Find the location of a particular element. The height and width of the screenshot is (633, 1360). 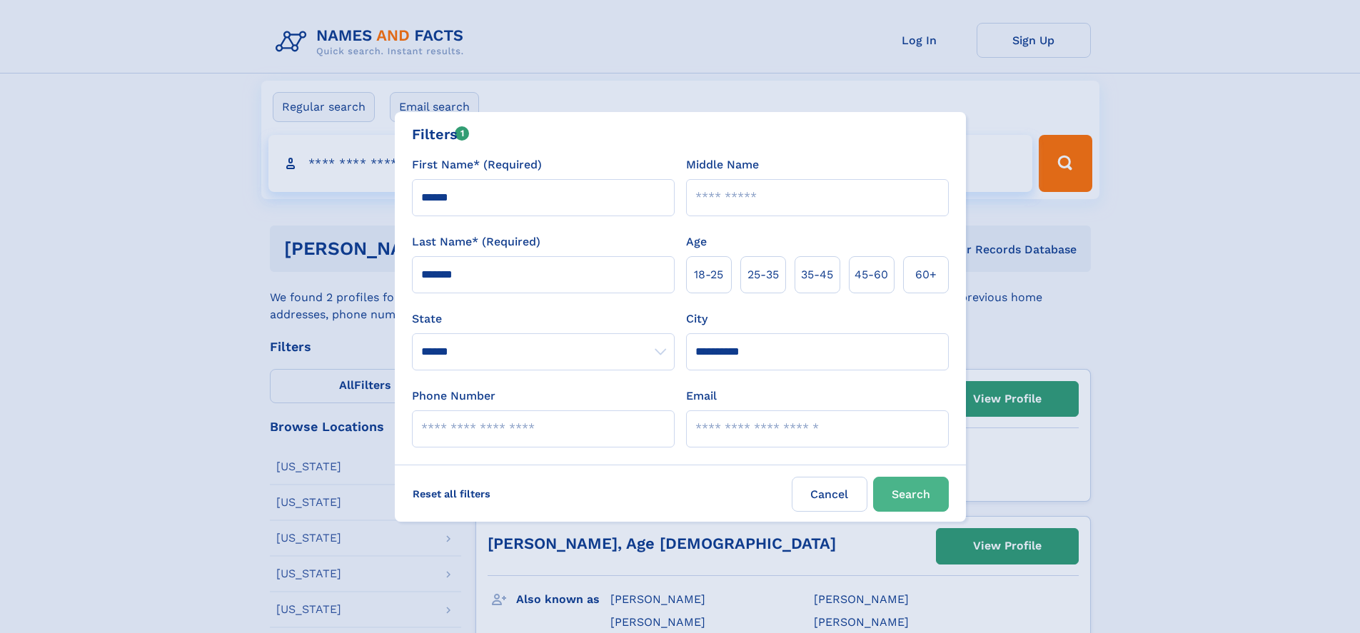

label: Last Name* (Required) is located at coordinates (476, 242).